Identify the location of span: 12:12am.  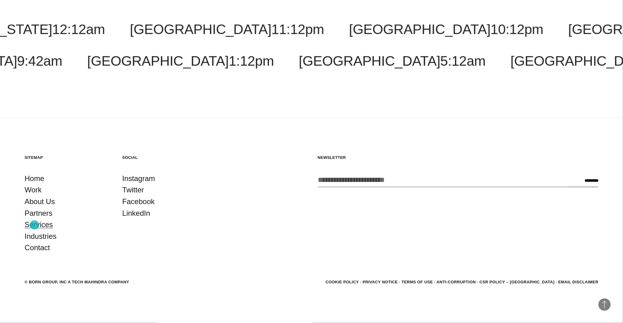
(79, 29).